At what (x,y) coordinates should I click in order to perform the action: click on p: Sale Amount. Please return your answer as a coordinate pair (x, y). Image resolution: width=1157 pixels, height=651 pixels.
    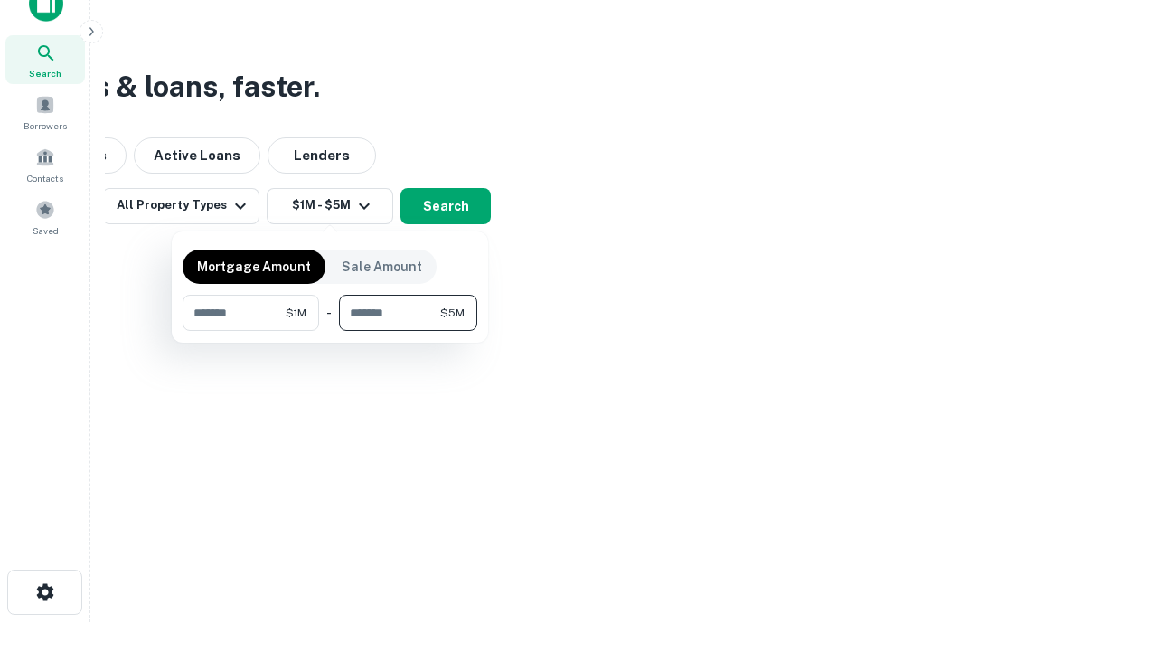
    Looking at the image, I should click on (381, 267).